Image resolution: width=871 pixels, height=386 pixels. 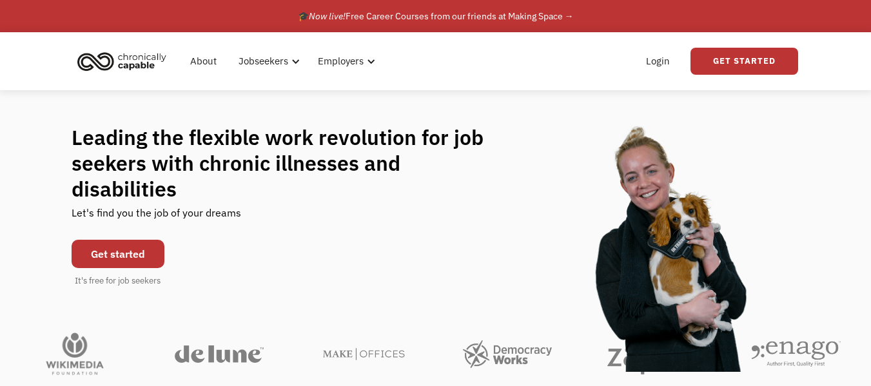 I want to click on div: Let's find you the job of your dreams, so click(x=156, y=217).